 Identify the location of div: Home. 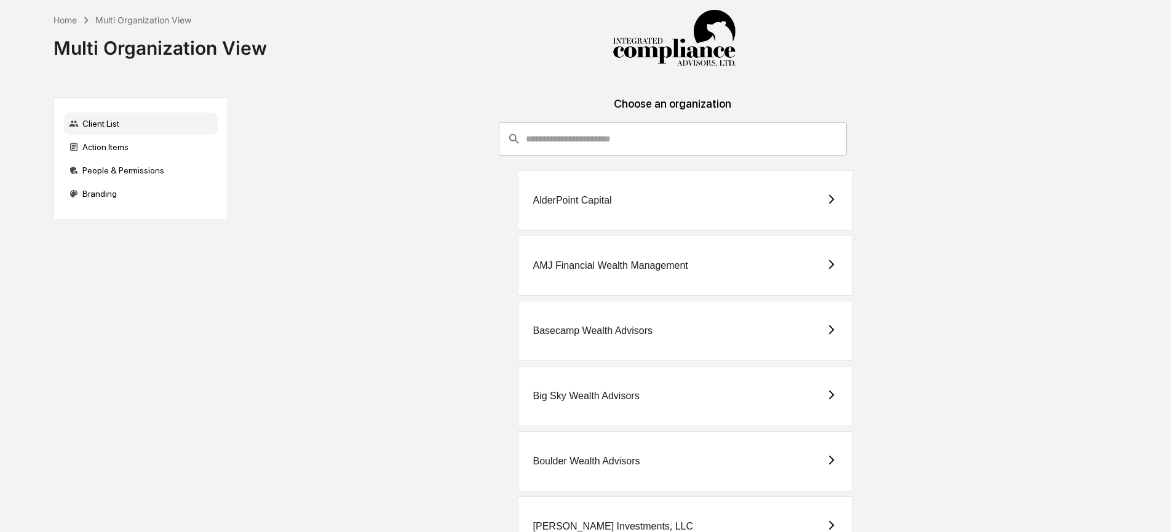
(65, 20).